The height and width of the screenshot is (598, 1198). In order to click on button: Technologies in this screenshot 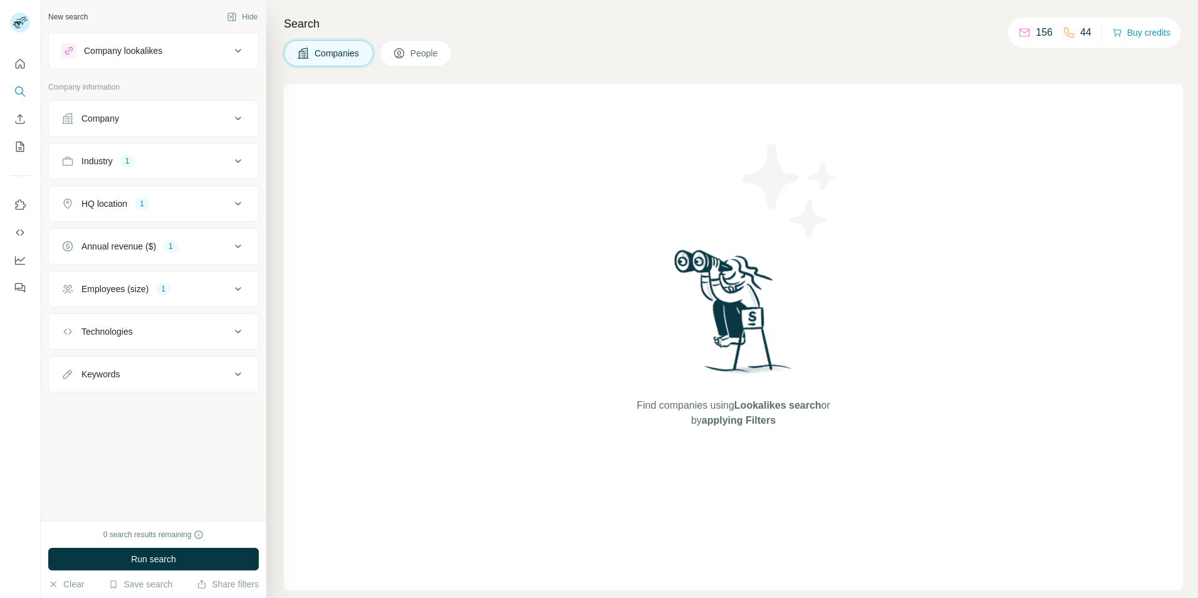, I will do `click(153, 331)`.